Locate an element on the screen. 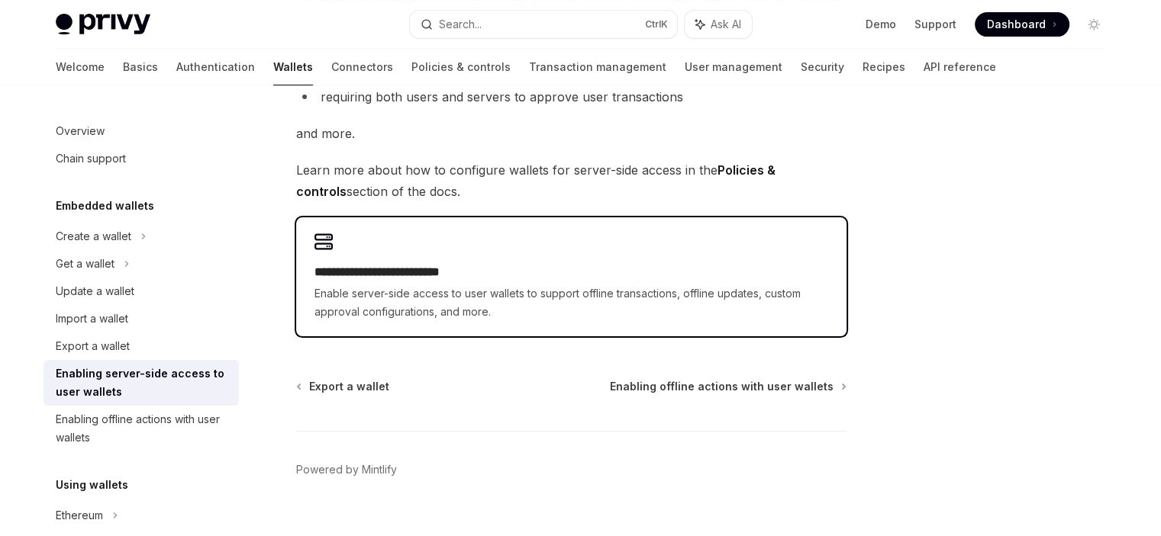 The image size is (1161, 536). a: Authentication is located at coordinates (215, 67).